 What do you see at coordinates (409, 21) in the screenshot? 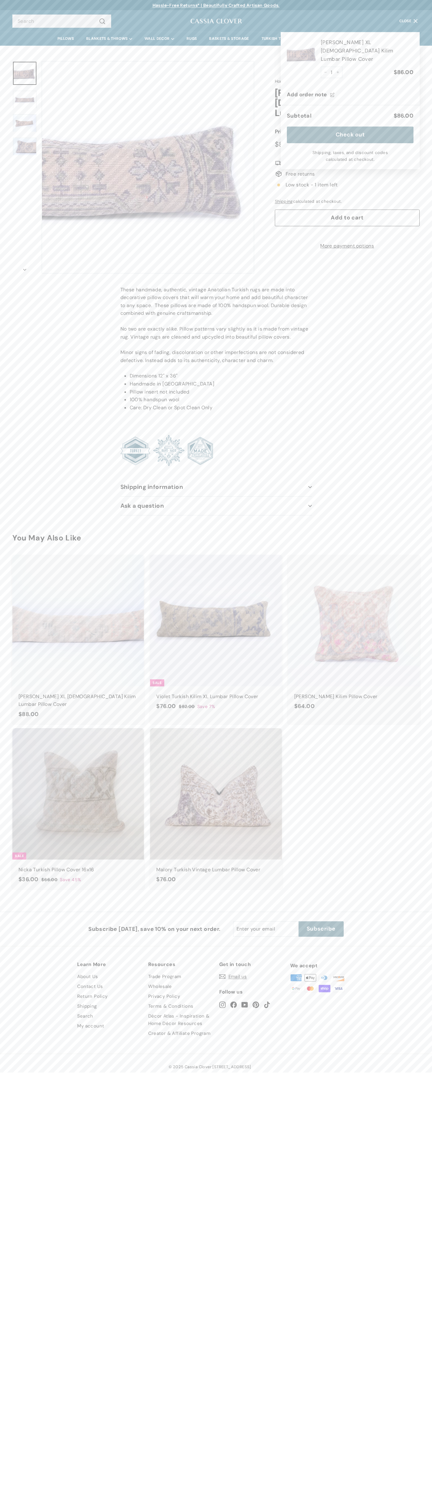
I see `button: Close` at bounding box center [409, 21].